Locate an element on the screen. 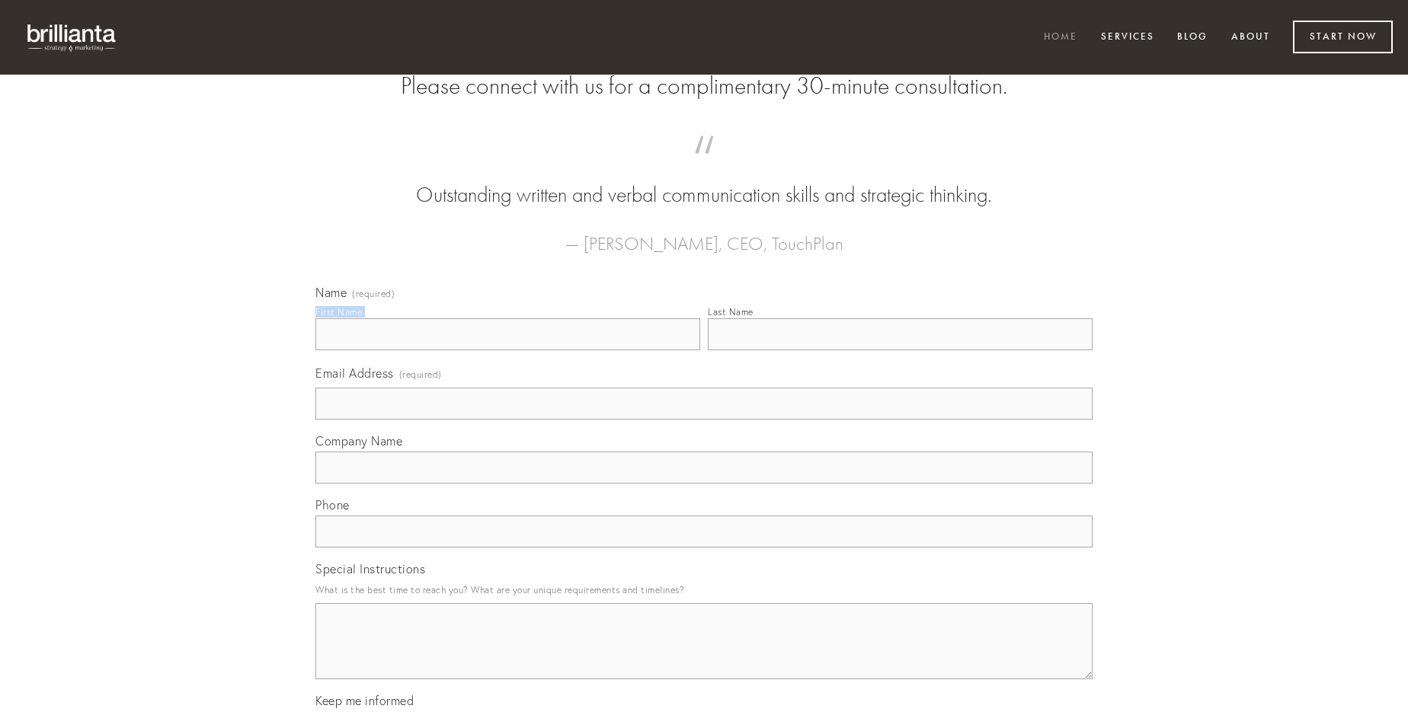 The image size is (1408, 715). a: Blog is located at coordinates (1192, 37).